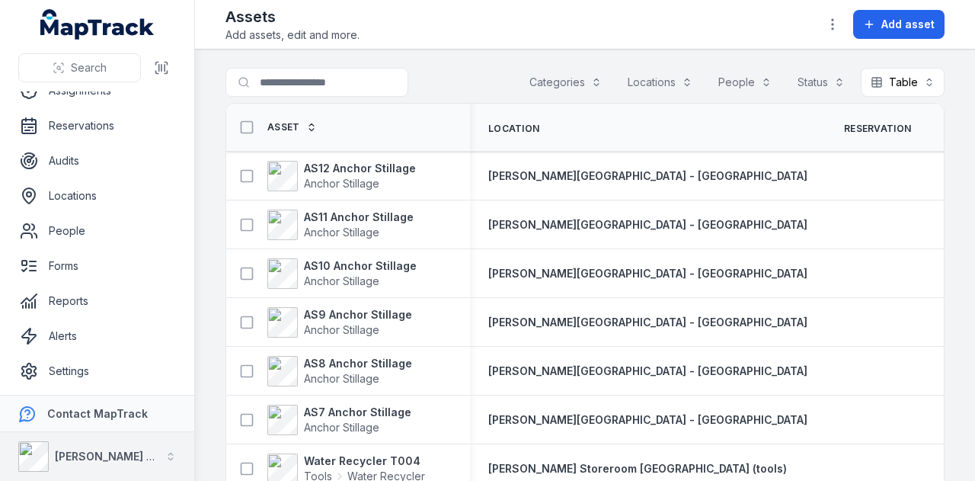 The width and height of the screenshot is (975, 481). Describe the element at coordinates (359, 217) in the screenshot. I see `strong: AS11 Anchor Stillage` at that location.